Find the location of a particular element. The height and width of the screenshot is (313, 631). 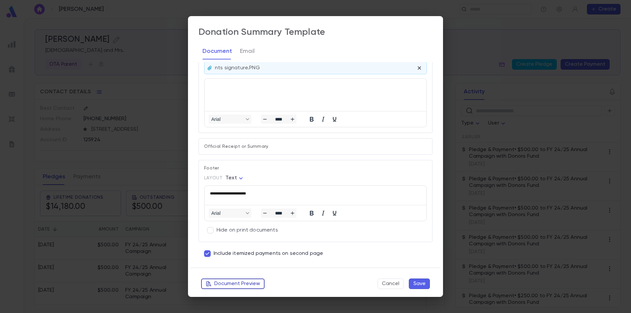

button: Email is located at coordinates (247, 51).